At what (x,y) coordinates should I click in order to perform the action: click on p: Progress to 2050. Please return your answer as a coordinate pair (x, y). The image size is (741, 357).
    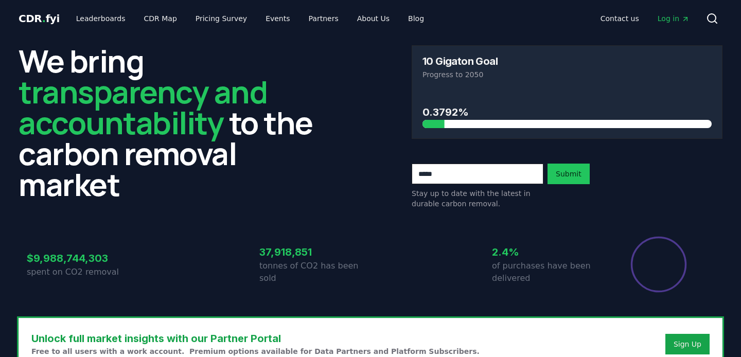
    Looking at the image, I should click on (567, 75).